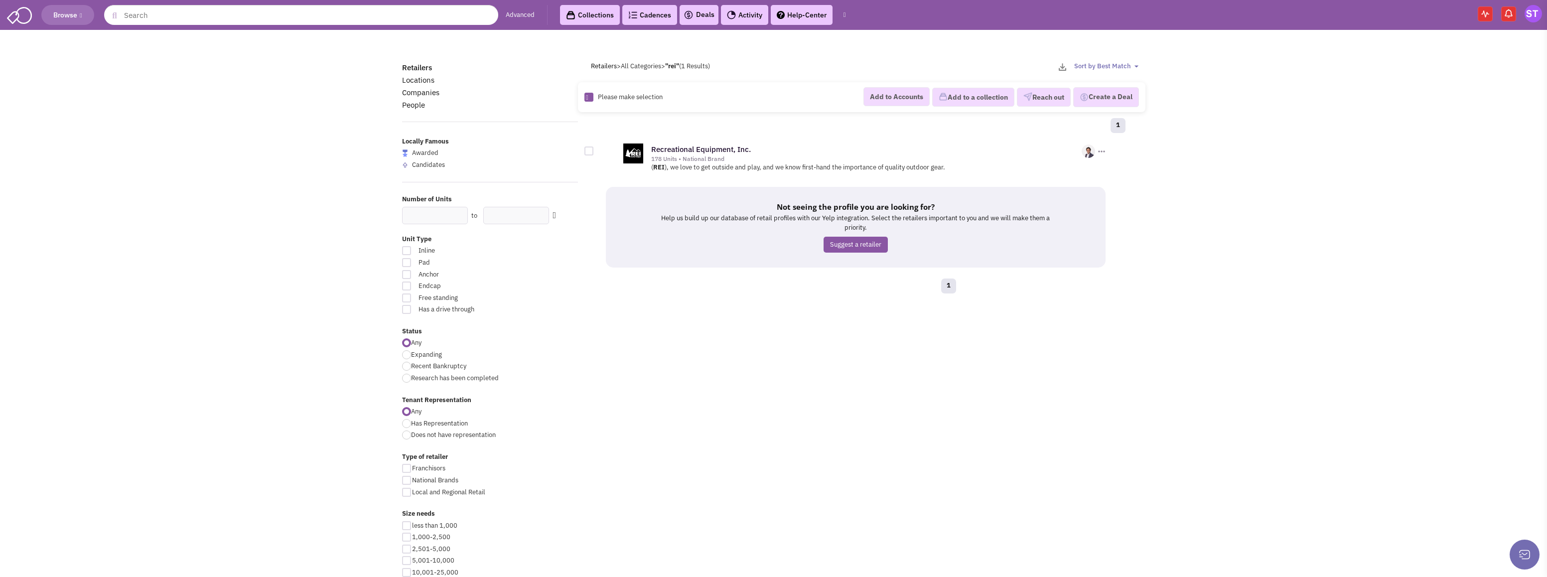 The width and height of the screenshot is (1547, 577). What do you see at coordinates (467, 286) in the screenshot?
I see `span: Endcap` at bounding box center [467, 286].